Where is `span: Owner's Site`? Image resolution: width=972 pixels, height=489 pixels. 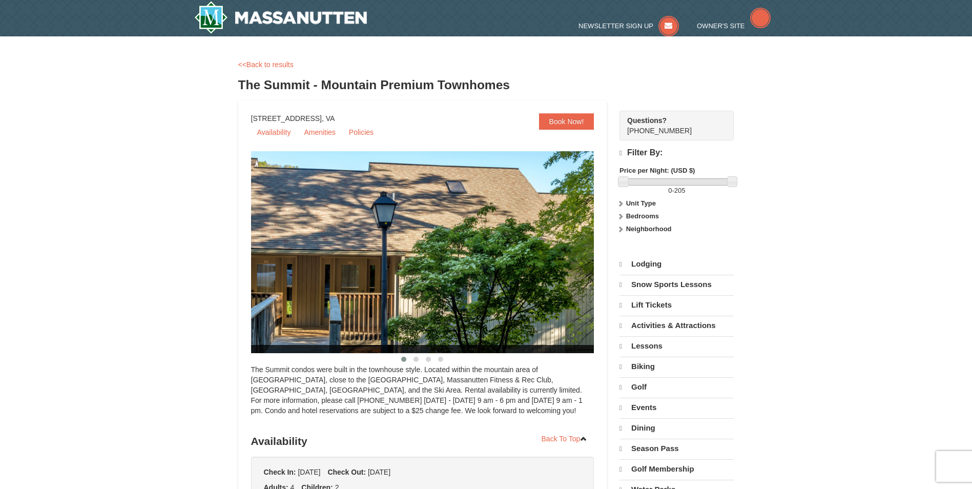
span: Owner's Site is located at coordinates (721, 26).